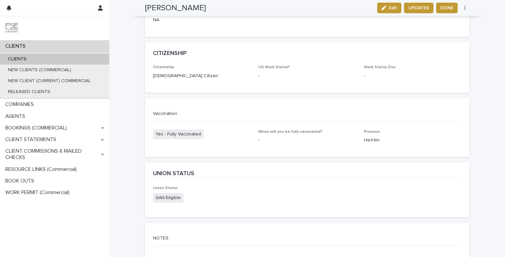 Image resolution: width=505 pixels, height=257 pixels. Describe the element at coordinates (389, 8) in the screenshot. I see `button: Edit` at that location.